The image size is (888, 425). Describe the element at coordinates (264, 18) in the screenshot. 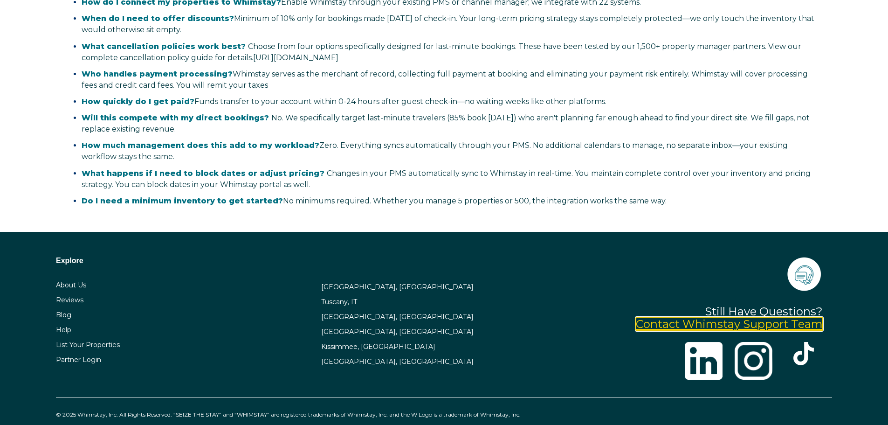

I see `span: Minimum of 10%` at that location.